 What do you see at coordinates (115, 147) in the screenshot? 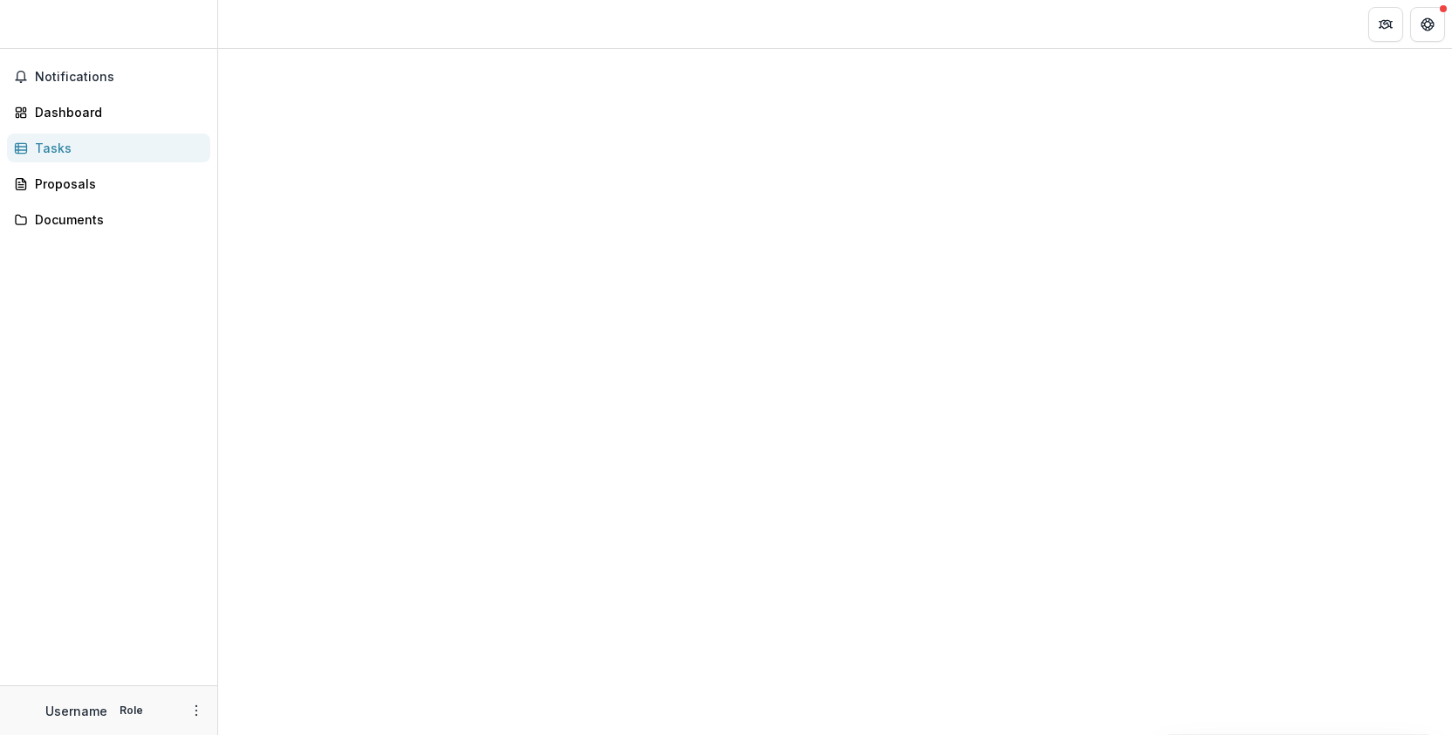
I see `div: Tasks` at bounding box center [115, 147].